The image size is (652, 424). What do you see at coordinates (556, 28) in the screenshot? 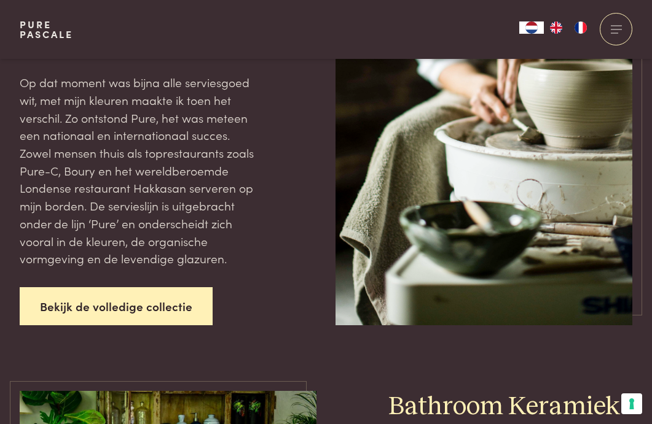
I see `a: EN` at bounding box center [556, 28].